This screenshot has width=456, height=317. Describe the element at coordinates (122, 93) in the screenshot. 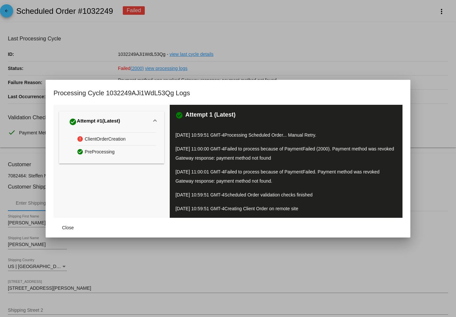

I see `h1: Processing Cycle 1032249AJi1WdL53Qg Logs` at that location.